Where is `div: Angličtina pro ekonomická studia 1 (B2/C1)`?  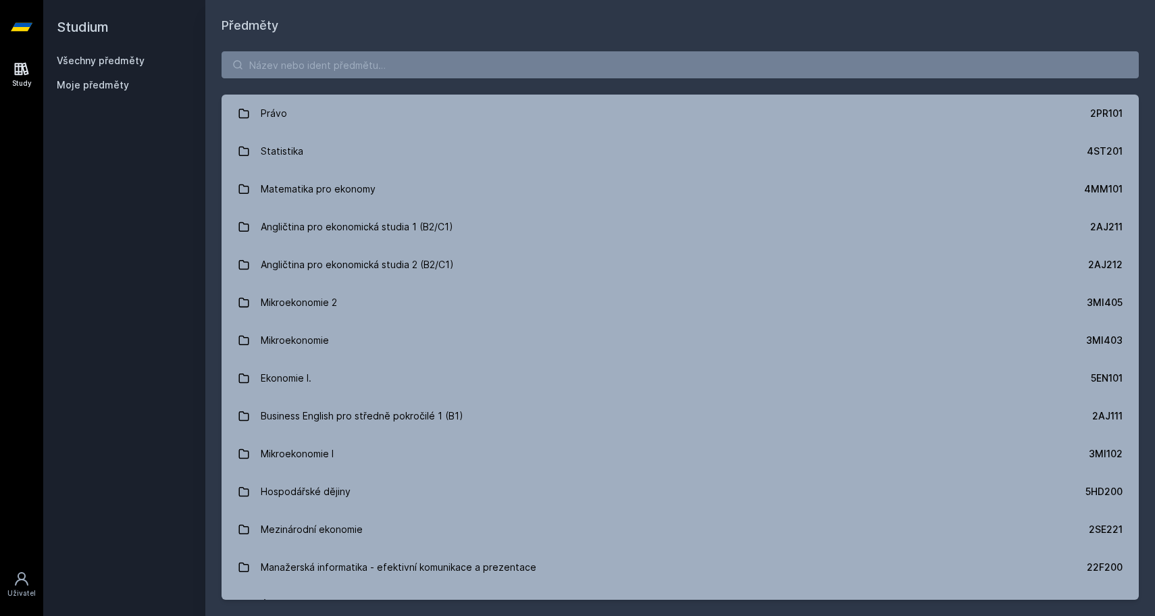 div: Angličtina pro ekonomická studia 1 (B2/C1) is located at coordinates (357, 227).